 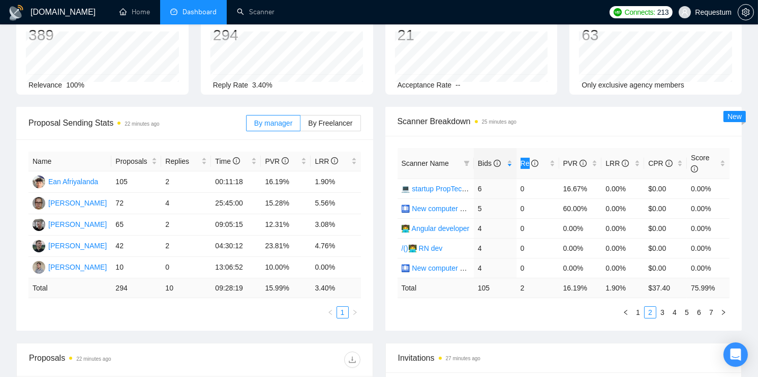 I want to click on span: New, so click(x=734, y=116).